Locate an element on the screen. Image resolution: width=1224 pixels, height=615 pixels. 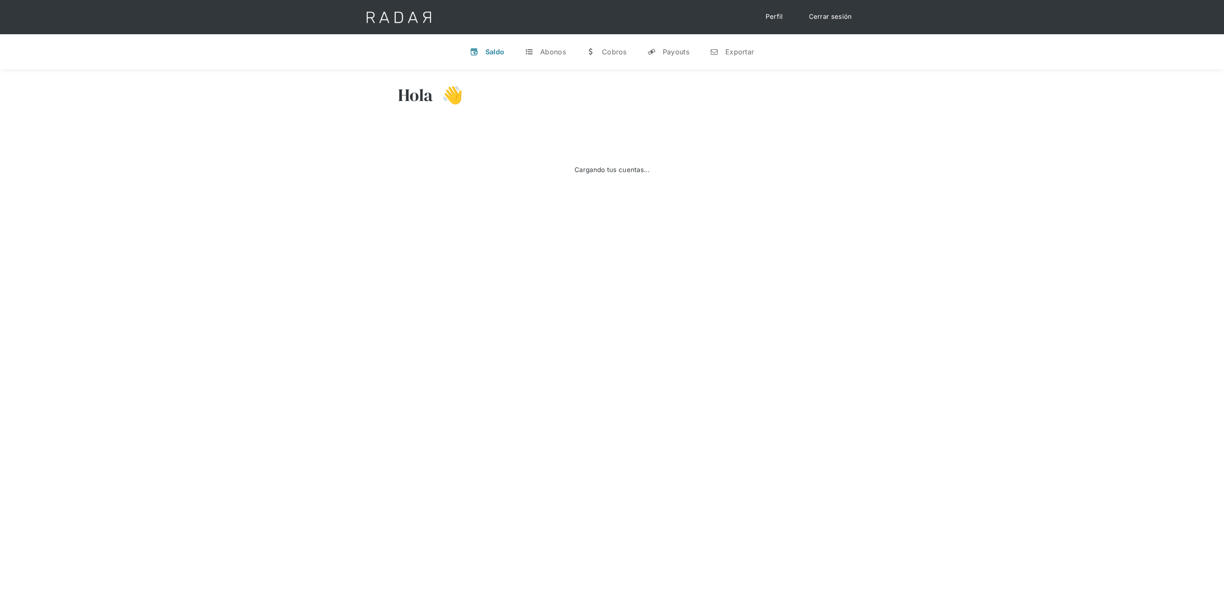
div: Payouts is located at coordinates (676, 52).